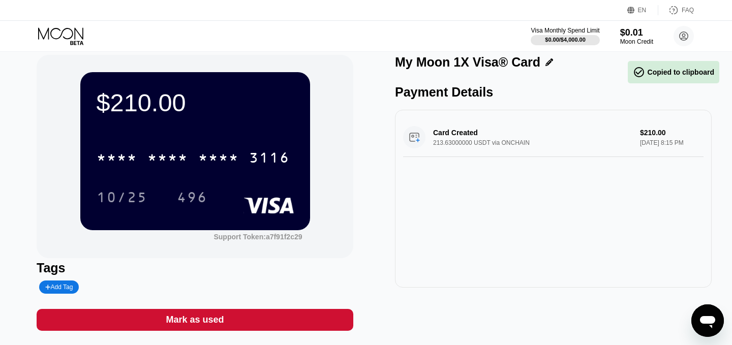 This screenshot has width=732, height=345. What do you see at coordinates (565, 36) in the screenshot?
I see `div: Visa Monthly Spend Limit$0.00/$4,000.00` at bounding box center [565, 36].